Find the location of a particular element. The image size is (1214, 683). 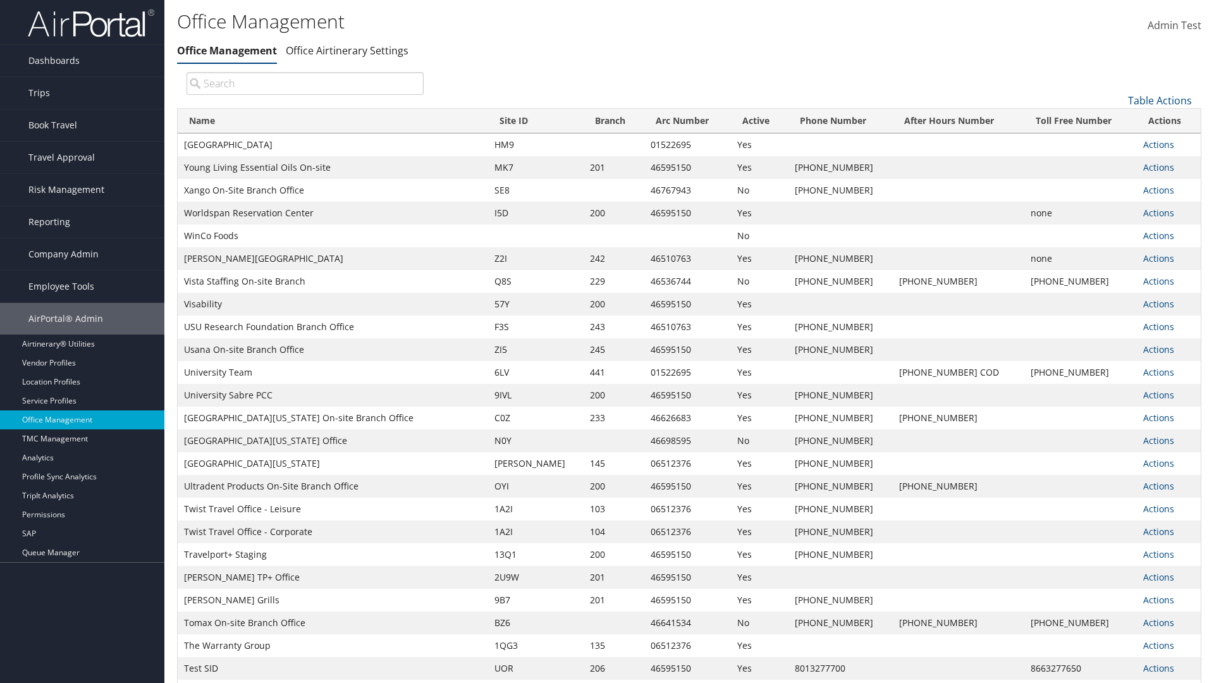

td: ZI5 is located at coordinates (536, 350).